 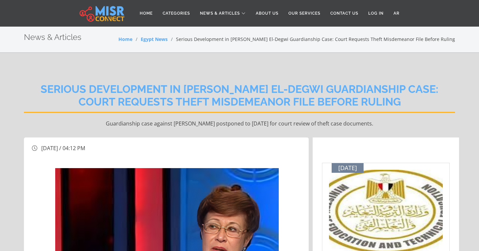 What do you see at coordinates (176, 13) in the screenshot?
I see `a: Categories` at bounding box center [176, 13].